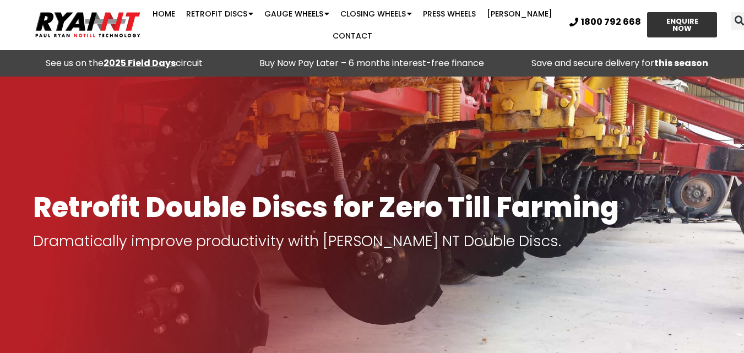  What do you see at coordinates (372, 207) in the screenshot?
I see `h1: Retrofit Double Discs for Zero Till Farming` at bounding box center [372, 207].